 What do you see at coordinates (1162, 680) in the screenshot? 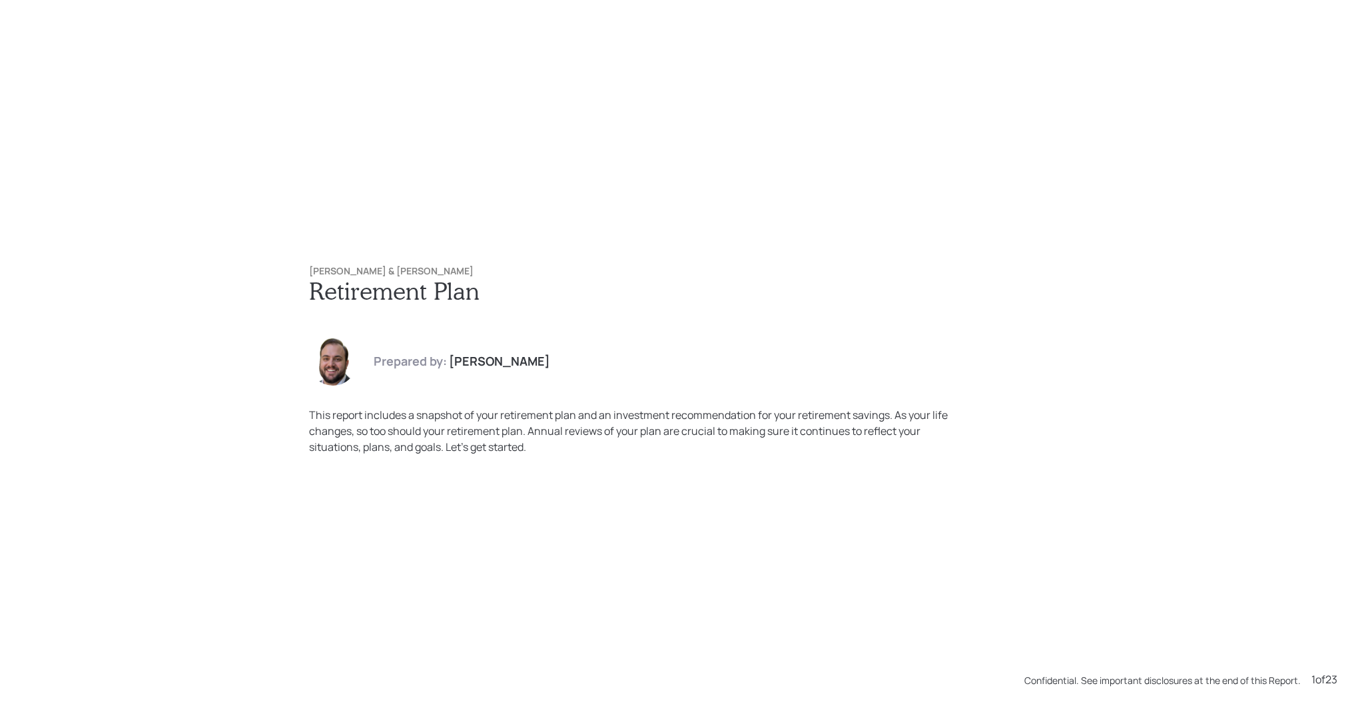
I see `div: Confidential. See important disclosures at the end of this Report.` at bounding box center [1162, 680].